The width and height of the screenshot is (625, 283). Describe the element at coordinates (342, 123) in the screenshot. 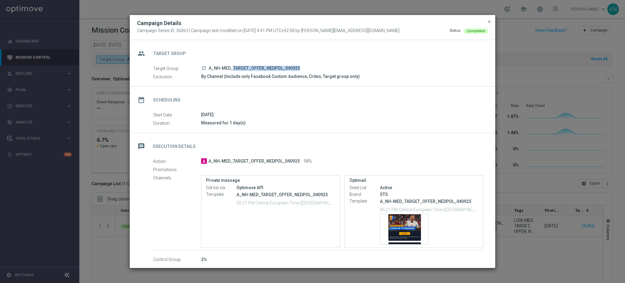

I see `div: Measured for 1 day(s)` at that location.